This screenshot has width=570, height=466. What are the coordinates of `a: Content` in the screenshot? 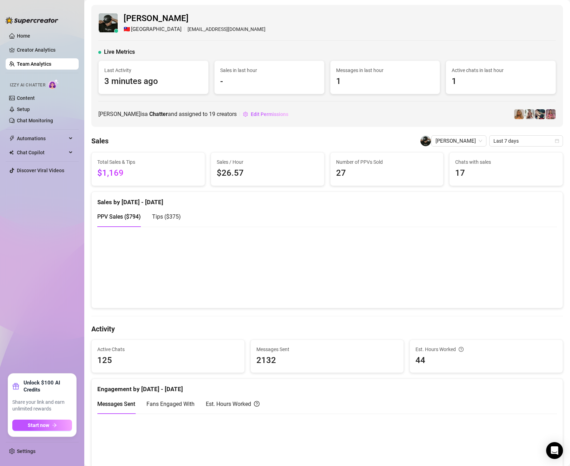 It's located at (26, 98).